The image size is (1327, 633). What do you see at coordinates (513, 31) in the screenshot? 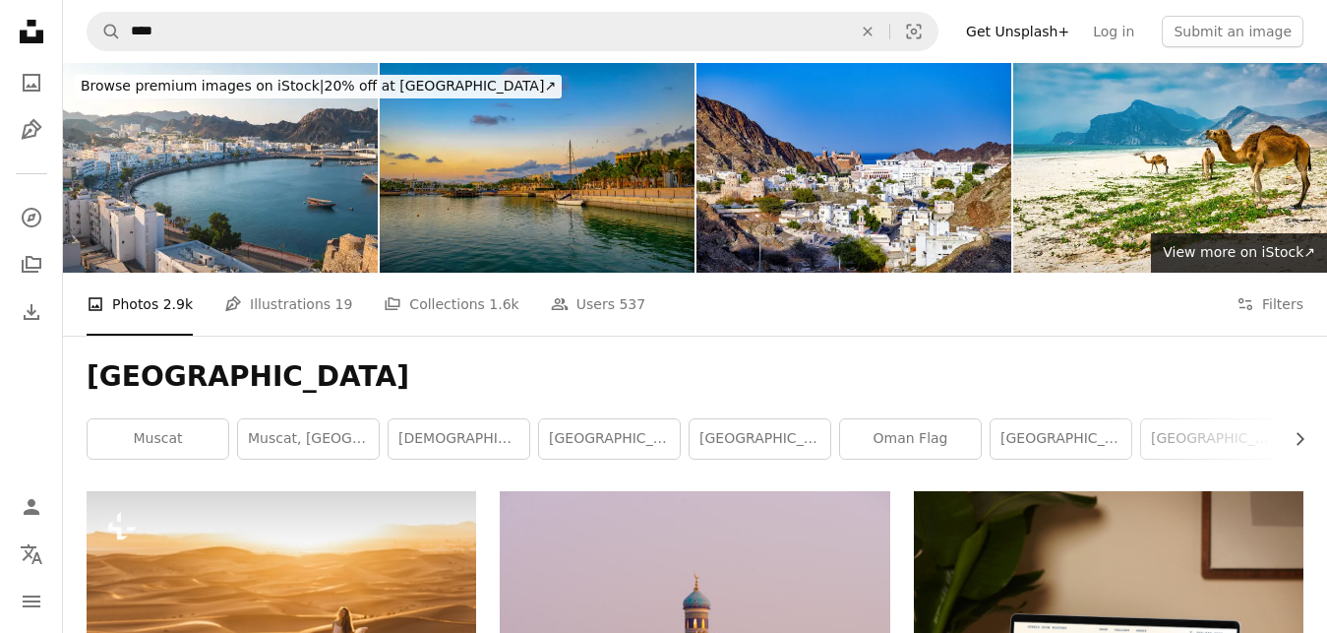
I see `form: Find visuals sitewide` at bounding box center [513, 31].